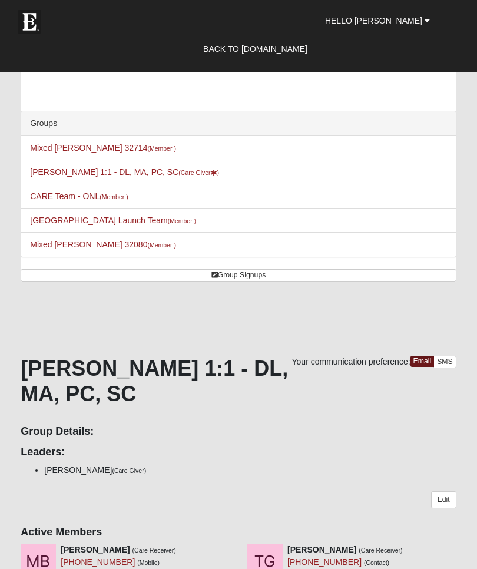 The width and height of the screenshot is (477, 569). Describe the element at coordinates (444, 500) in the screenshot. I see `a: Edit` at that location.